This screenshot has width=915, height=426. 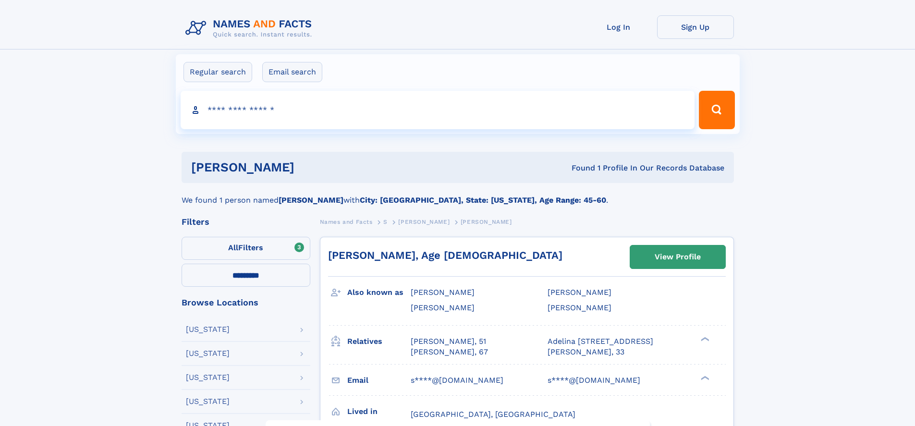 I want to click on img: Logo Names and Facts, so click(x=251, y=28).